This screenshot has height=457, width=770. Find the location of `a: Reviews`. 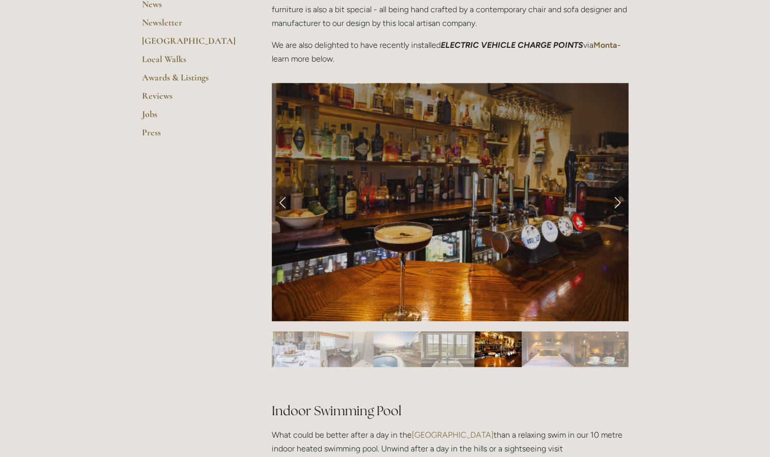

a: Reviews is located at coordinates (190, 99).